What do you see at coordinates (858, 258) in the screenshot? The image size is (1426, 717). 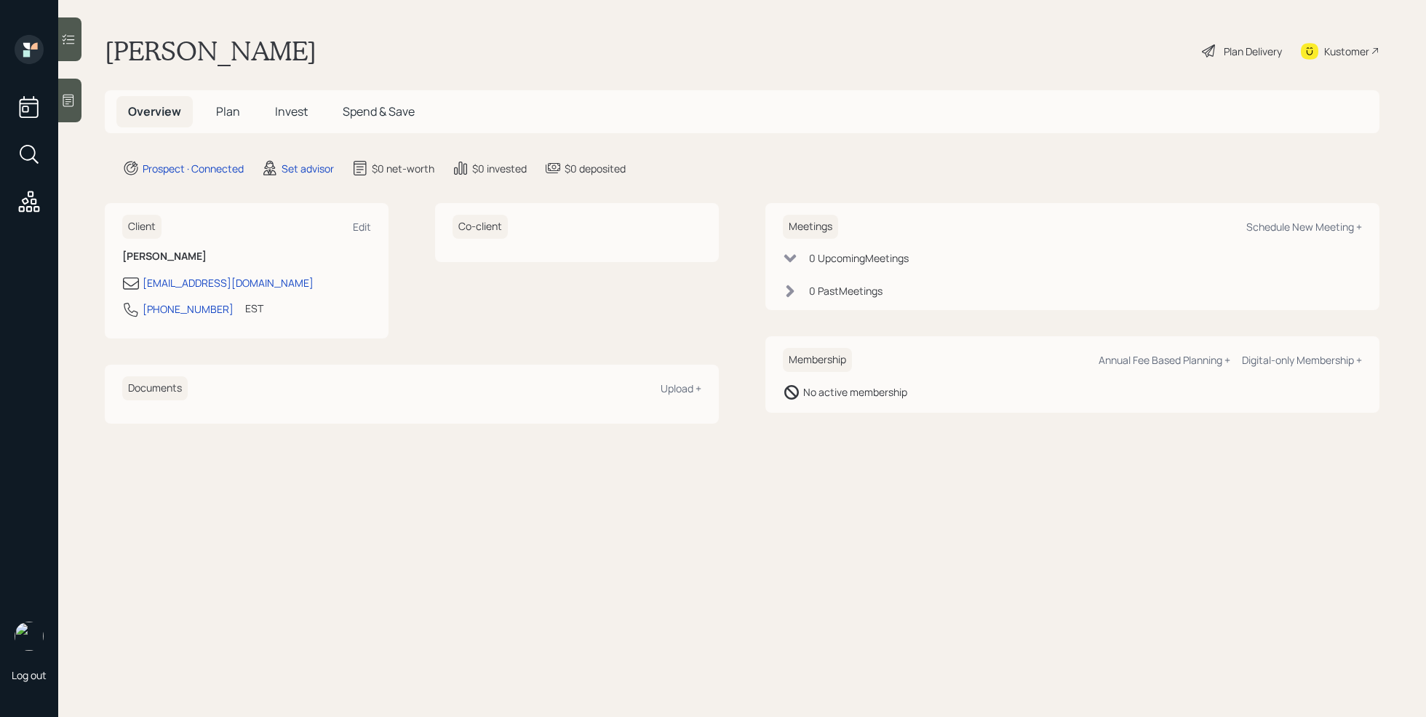 I see `div: 0 Upcoming Meeting s` at bounding box center [858, 258].